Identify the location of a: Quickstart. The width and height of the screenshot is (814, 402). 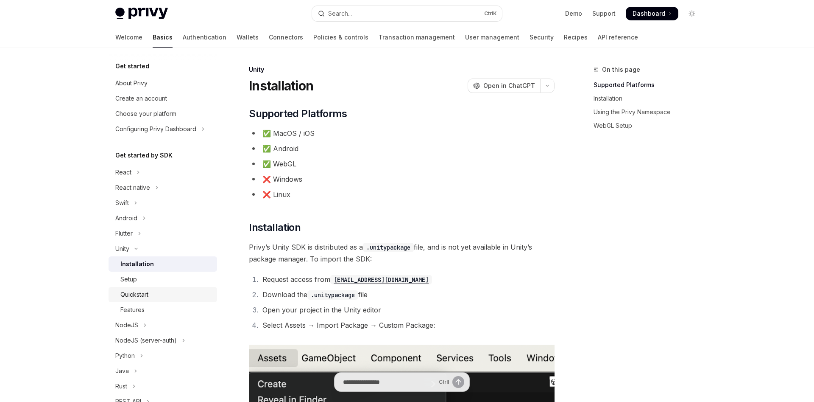
(163, 294).